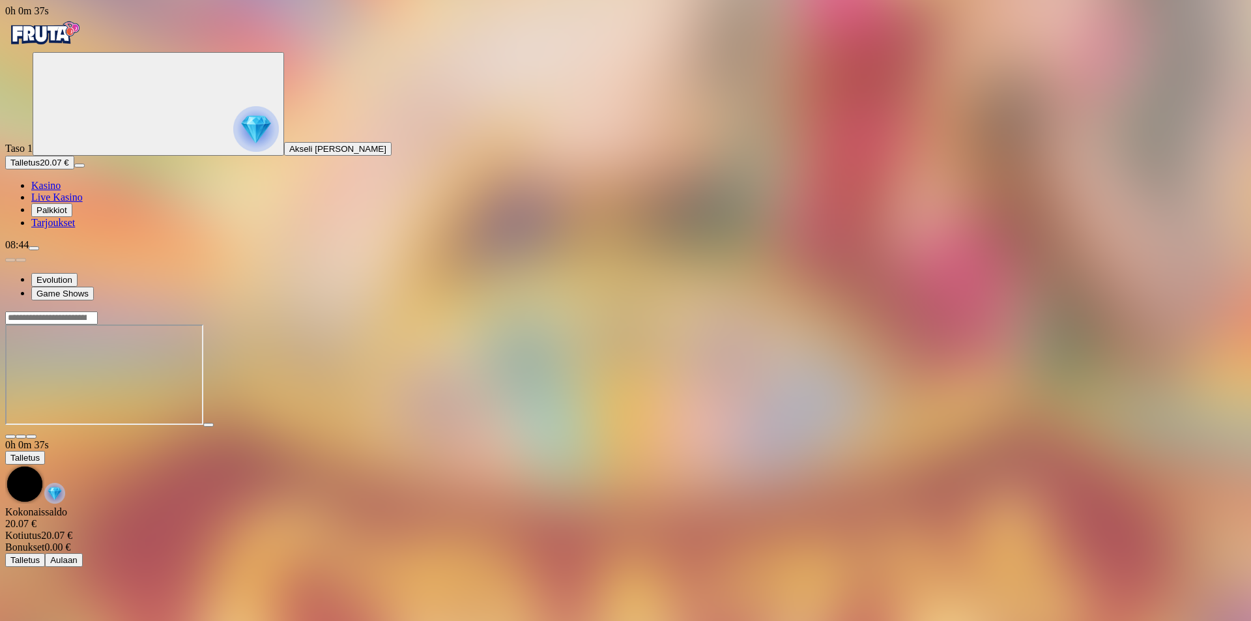  What do you see at coordinates (626, 547) in the screenshot?
I see `div: 0.00 €` at bounding box center [626, 547].